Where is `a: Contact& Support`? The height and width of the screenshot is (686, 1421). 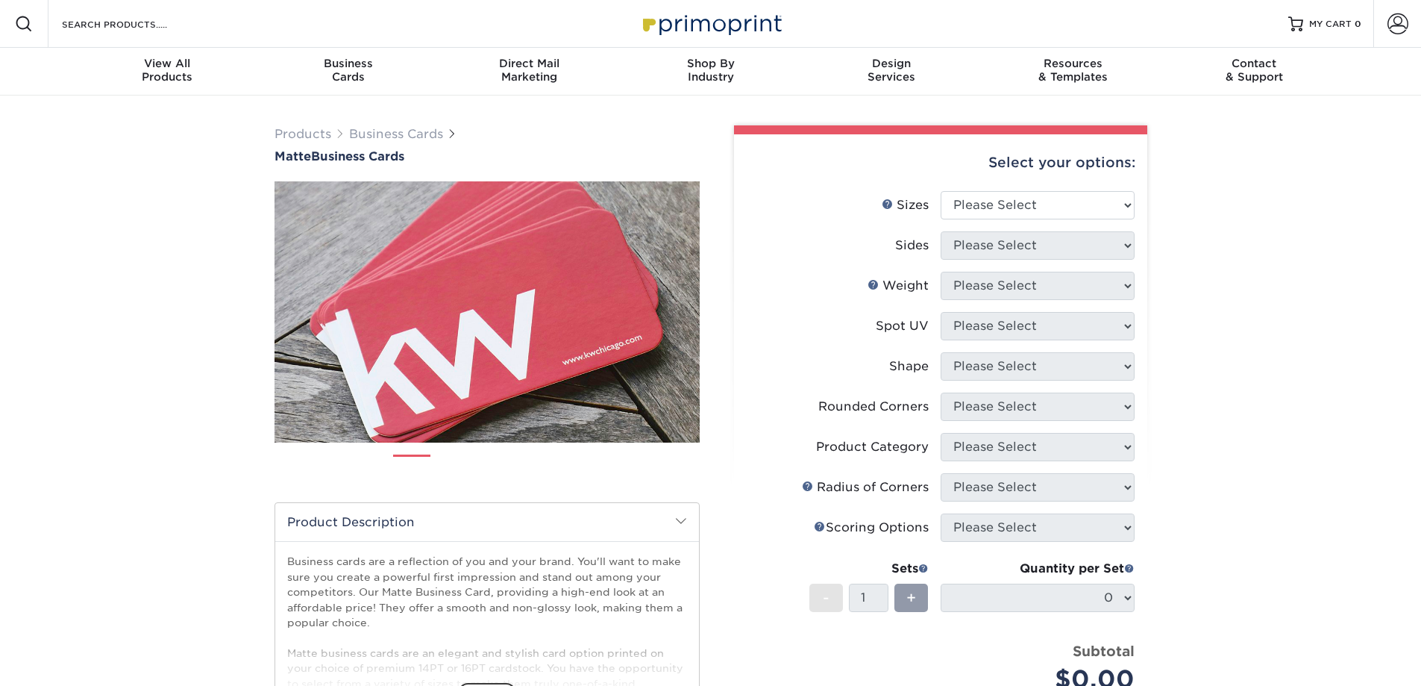
a: Contact& Support is located at coordinates (1254, 72).